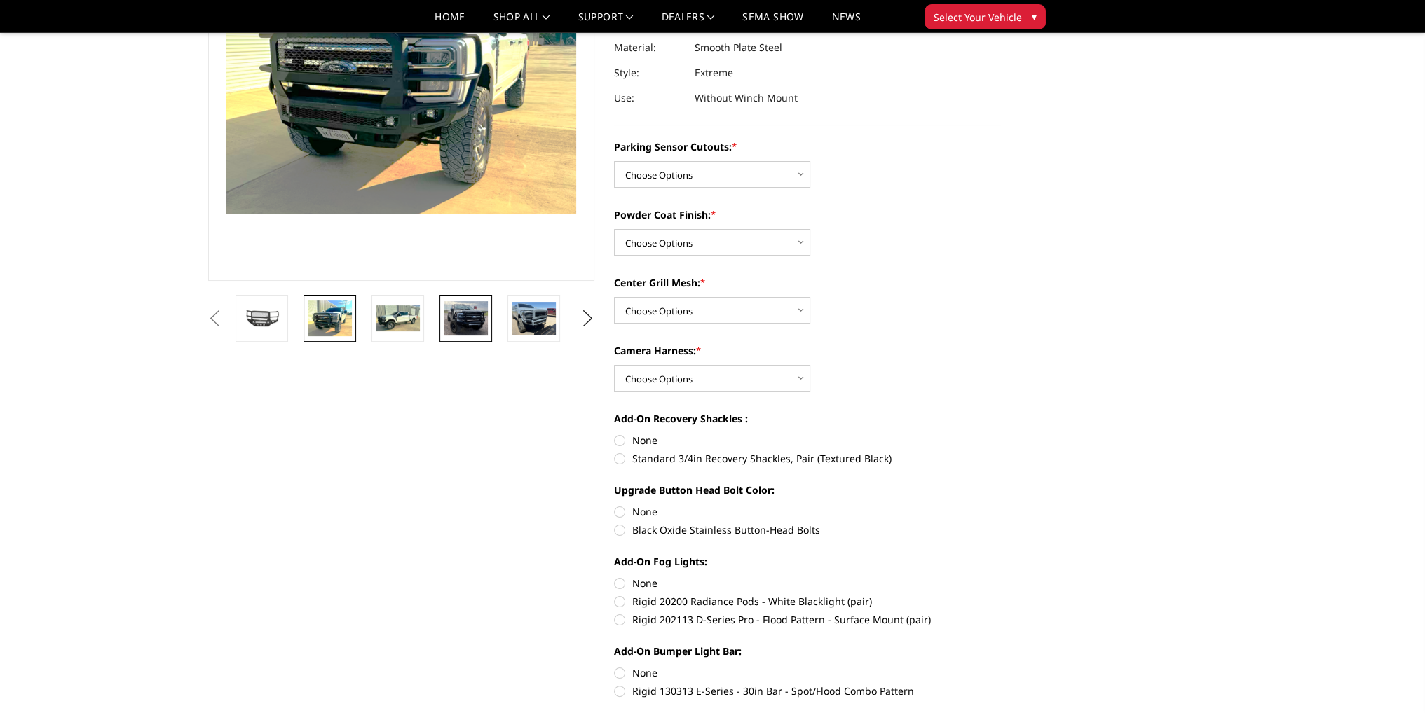 Image resolution: width=1425 pixels, height=713 pixels. I want to click on dd: Extreme, so click(713, 73).